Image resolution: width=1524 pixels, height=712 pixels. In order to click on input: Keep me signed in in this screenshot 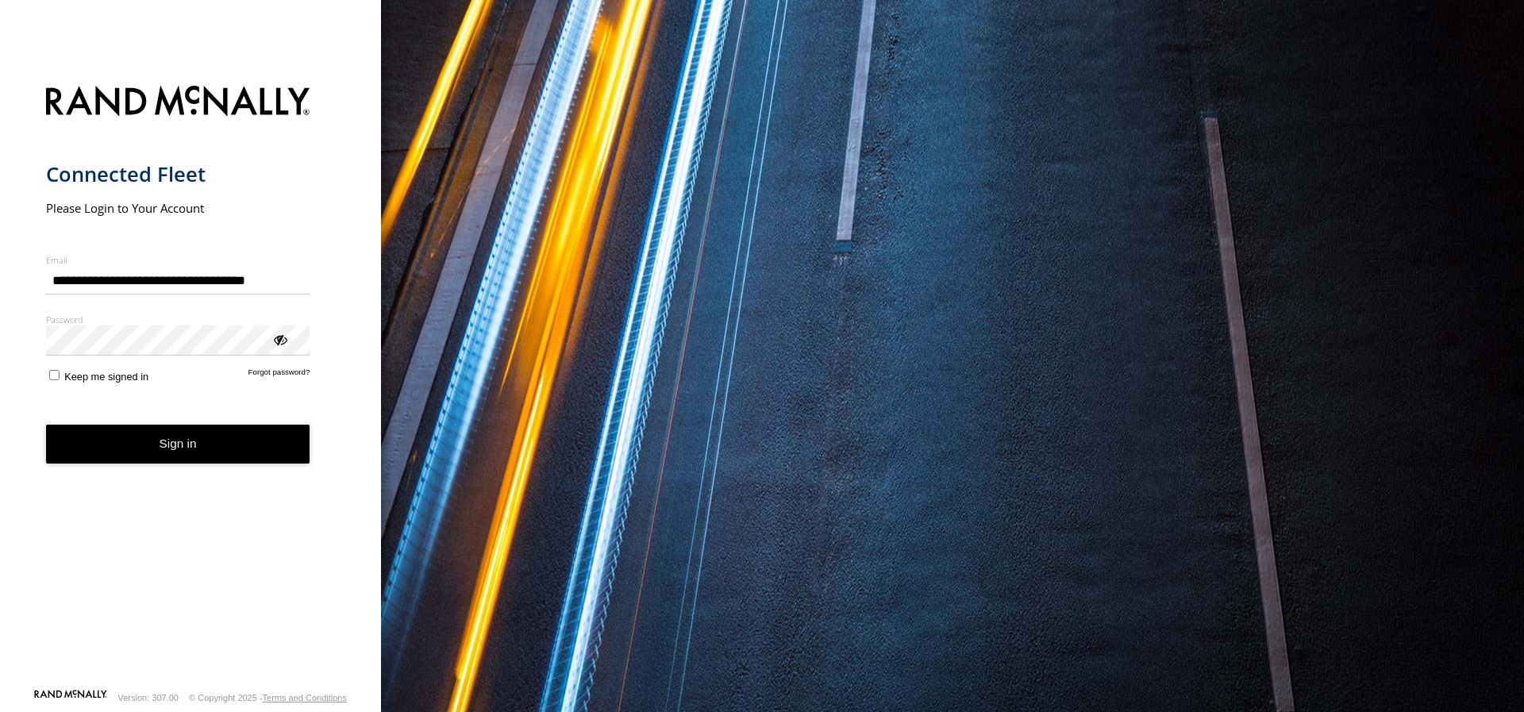, I will do `click(54, 375)`.